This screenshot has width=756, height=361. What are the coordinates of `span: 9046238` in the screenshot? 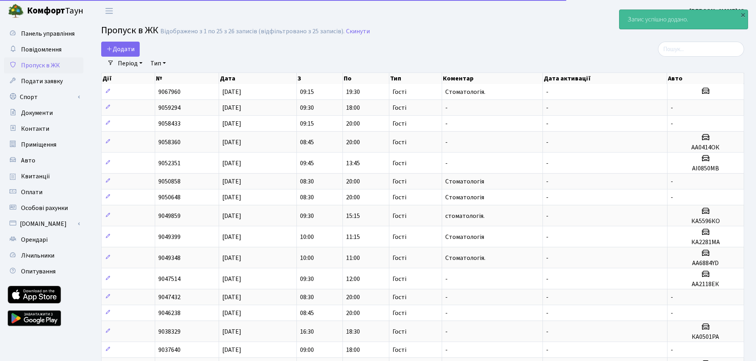 It's located at (169, 313).